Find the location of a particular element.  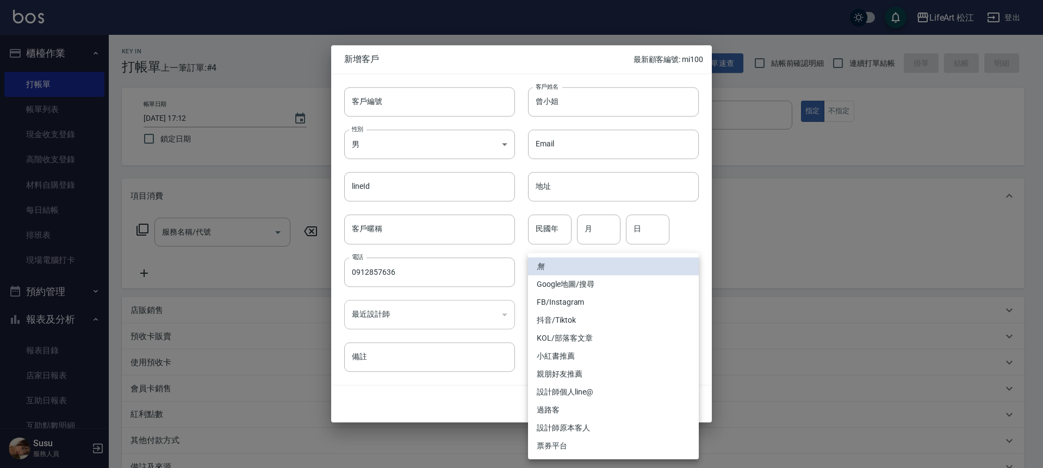

li: 票券平台 is located at coordinates (613, 445).